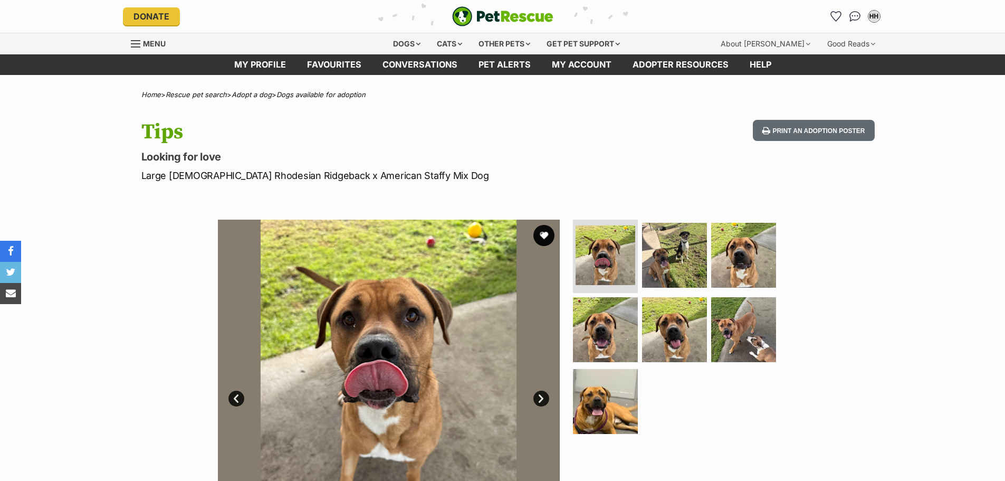  I want to click on div: Dogs, so click(407, 44).